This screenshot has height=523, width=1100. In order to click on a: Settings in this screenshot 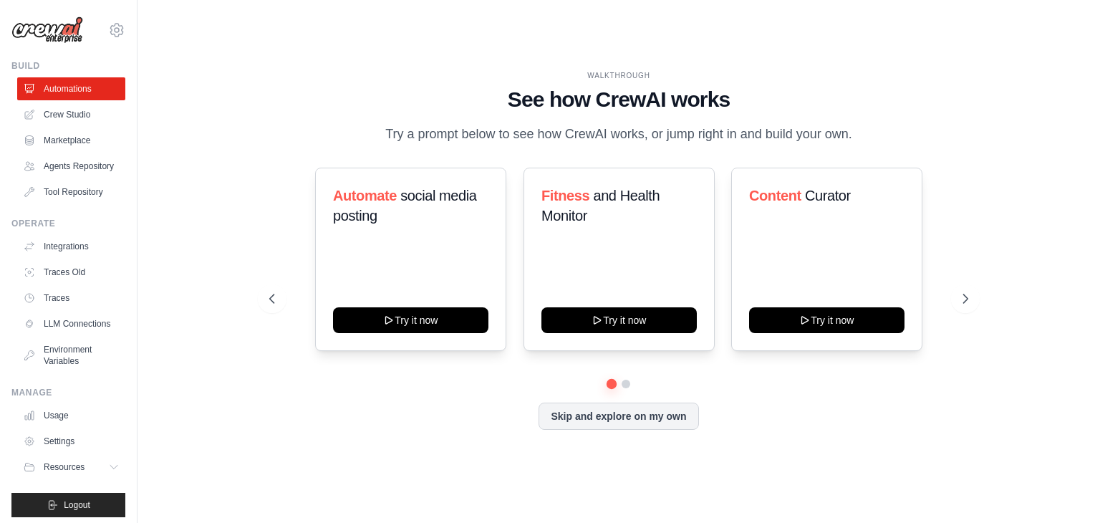, I will do `click(71, 441)`.